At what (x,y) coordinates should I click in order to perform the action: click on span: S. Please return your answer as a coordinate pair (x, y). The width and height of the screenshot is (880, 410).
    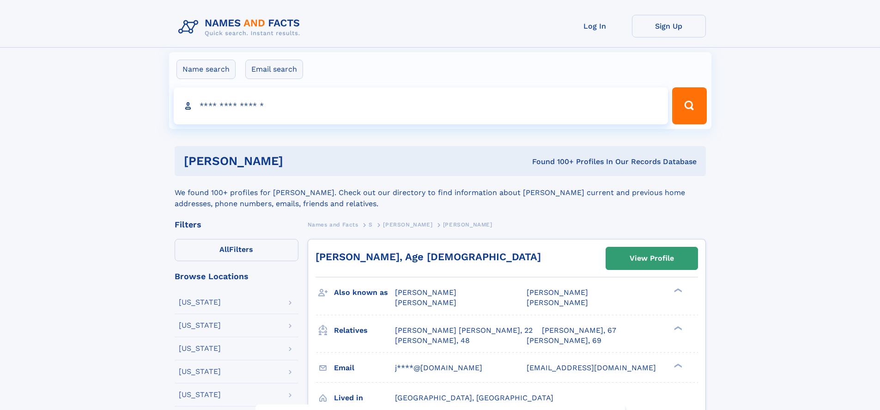
    Looking at the image, I should click on (371, 225).